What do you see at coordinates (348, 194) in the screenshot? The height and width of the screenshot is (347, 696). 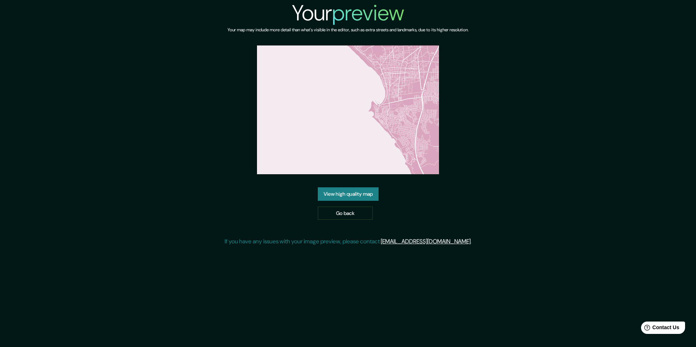 I see `a: View high quality map` at bounding box center [348, 194].